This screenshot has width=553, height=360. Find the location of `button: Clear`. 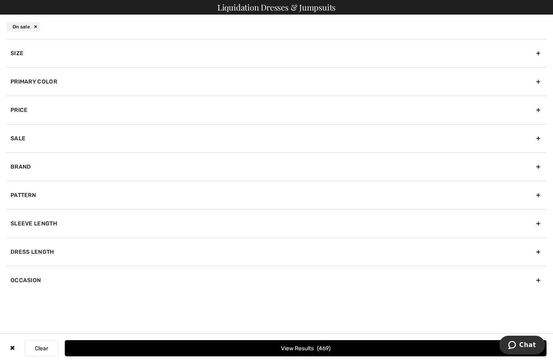

button: Clear is located at coordinates (41, 348).